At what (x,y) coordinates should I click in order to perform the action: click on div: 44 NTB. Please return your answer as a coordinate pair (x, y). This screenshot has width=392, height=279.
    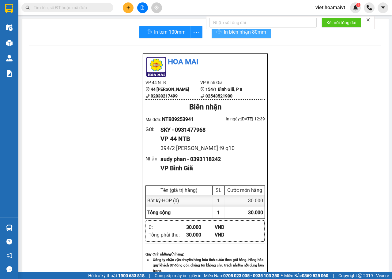
    Looking at the image, I should click on (29, 9).